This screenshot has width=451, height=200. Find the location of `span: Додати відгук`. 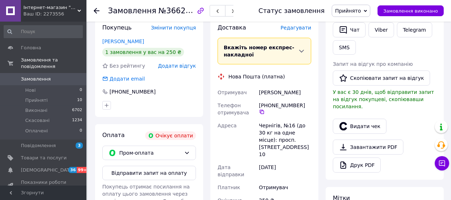

span: Додати відгук is located at coordinates (177, 66).